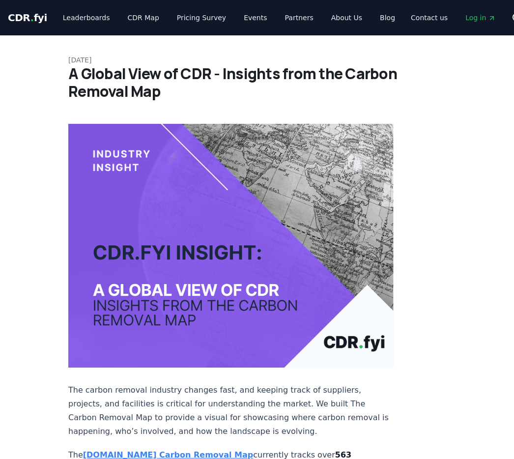 Image resolution: width=514 pixels, height=459 pixels. I want to click on a: Blog, so click(387, 18).